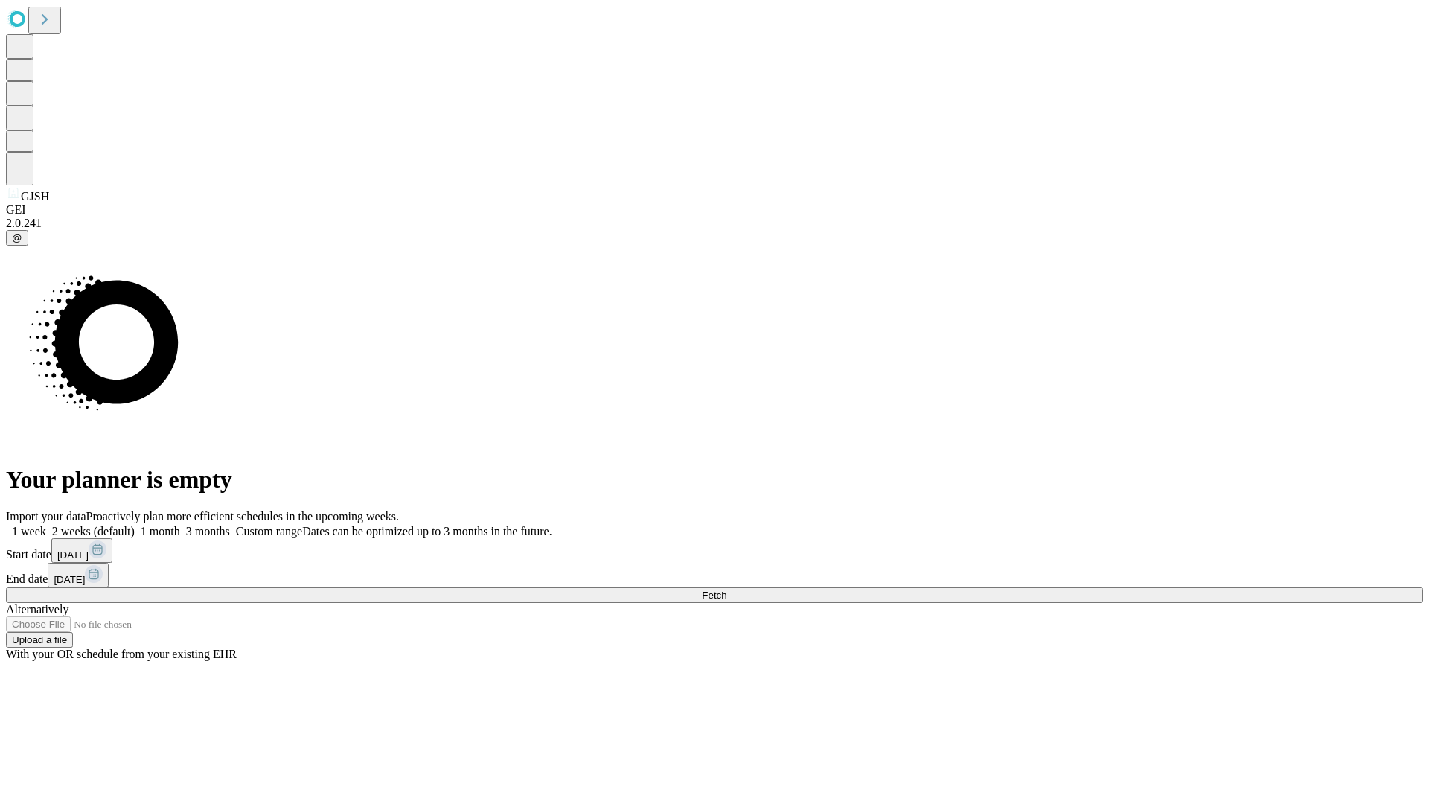 Image resolution: width=1429 pixels, height=804 pixels. Describe the element at coordinates (715, 210) in the screenshot. I see `div: GEI` at that location.